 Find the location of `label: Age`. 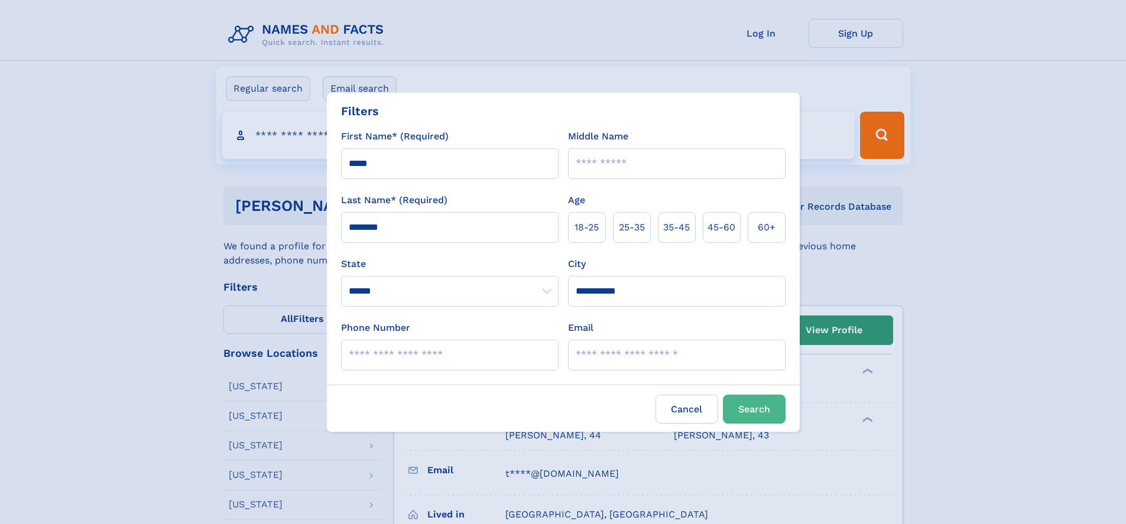

label: Age is located at coordinates (576, 200).